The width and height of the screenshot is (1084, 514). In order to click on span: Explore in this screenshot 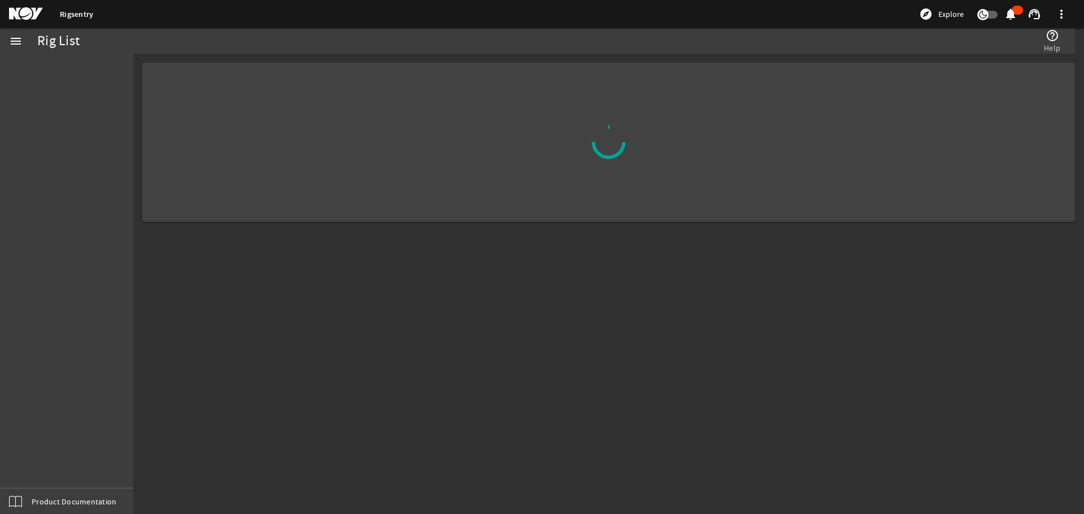, I will do `click(951, 14)`.